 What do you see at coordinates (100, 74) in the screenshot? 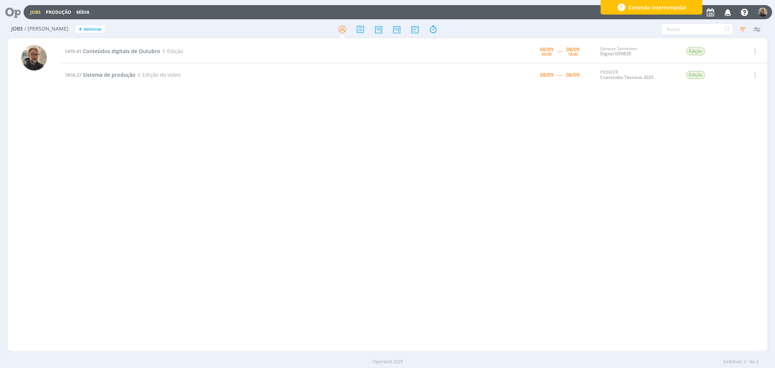
I see `a: 1816.27Sistema de produção` at bounding box center [100, 74].